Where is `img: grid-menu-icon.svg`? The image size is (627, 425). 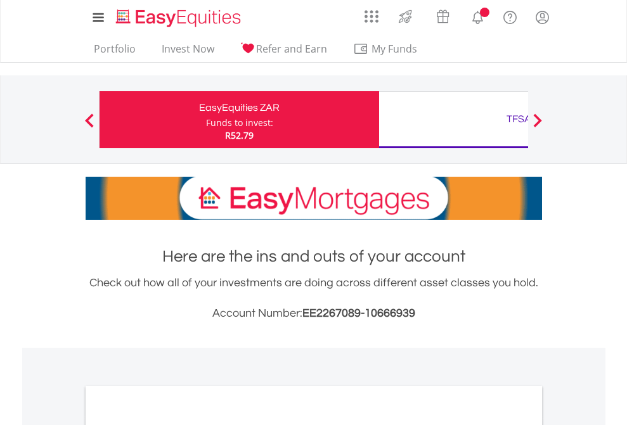
img: grid-menu-icon.svg is located at coordinates (371, 16).